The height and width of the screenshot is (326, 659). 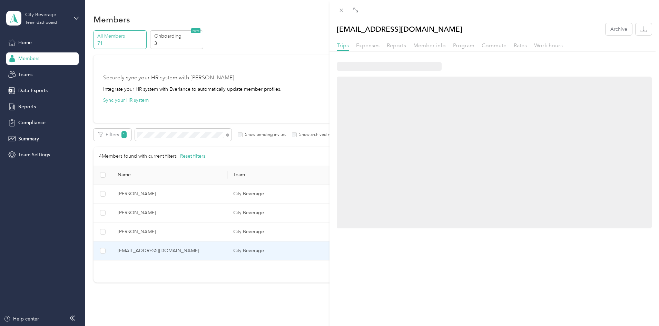 I want to click on span: Program, so click(x=464, y=45).